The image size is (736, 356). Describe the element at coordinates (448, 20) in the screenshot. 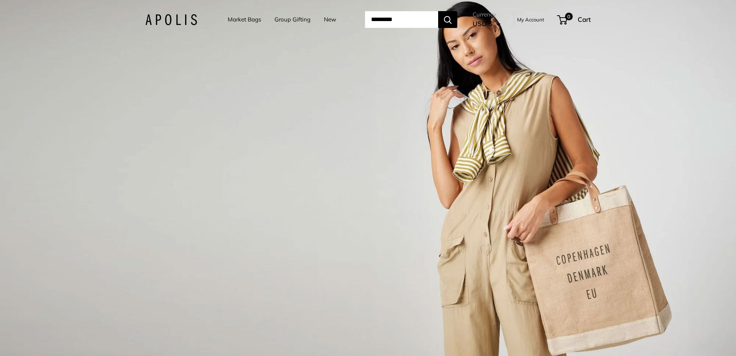

I see `button: Search` at that location.